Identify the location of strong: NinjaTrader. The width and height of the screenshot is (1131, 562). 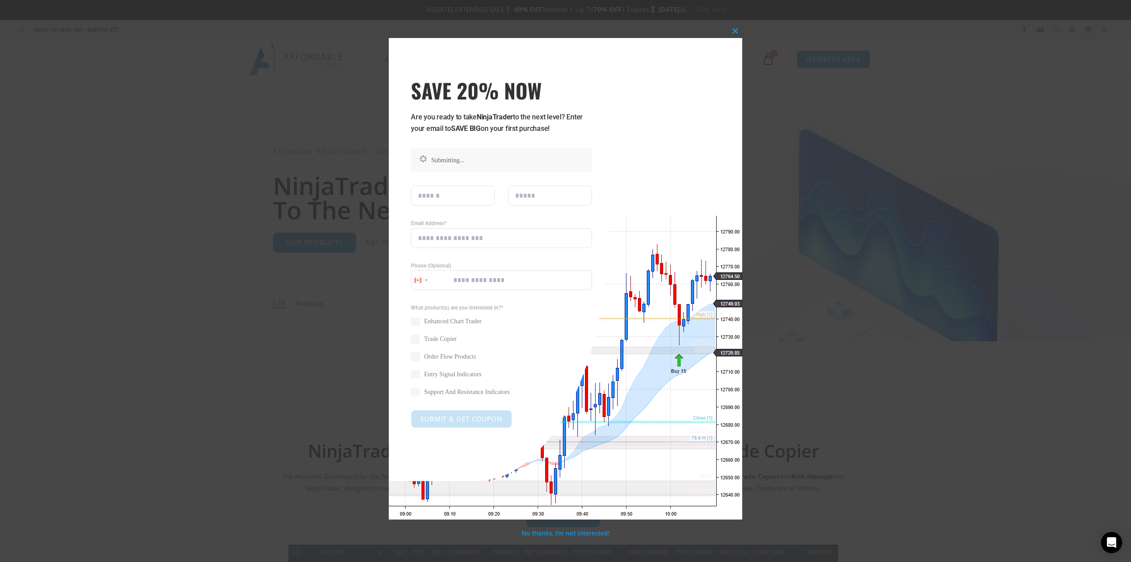
(495, 117).